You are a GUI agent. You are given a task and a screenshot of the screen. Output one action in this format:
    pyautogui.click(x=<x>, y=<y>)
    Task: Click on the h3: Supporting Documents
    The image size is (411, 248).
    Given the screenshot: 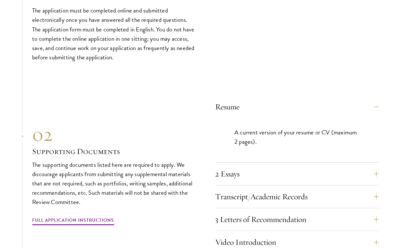 What is the action you would take?
    pyautogui.click(x=114, y=152)
    